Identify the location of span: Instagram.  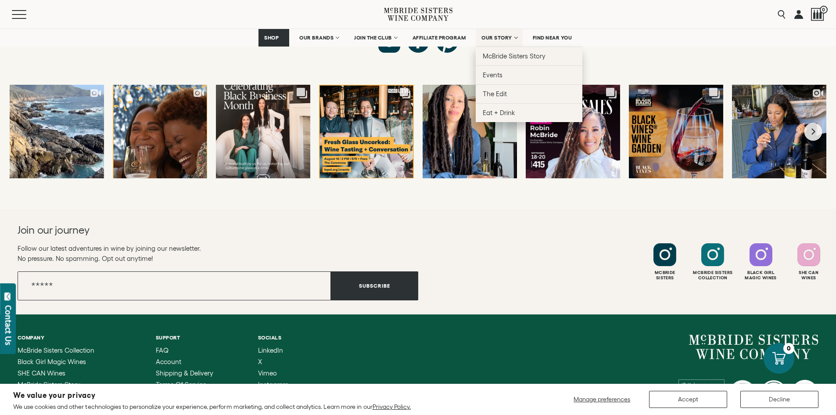
(274, 384).